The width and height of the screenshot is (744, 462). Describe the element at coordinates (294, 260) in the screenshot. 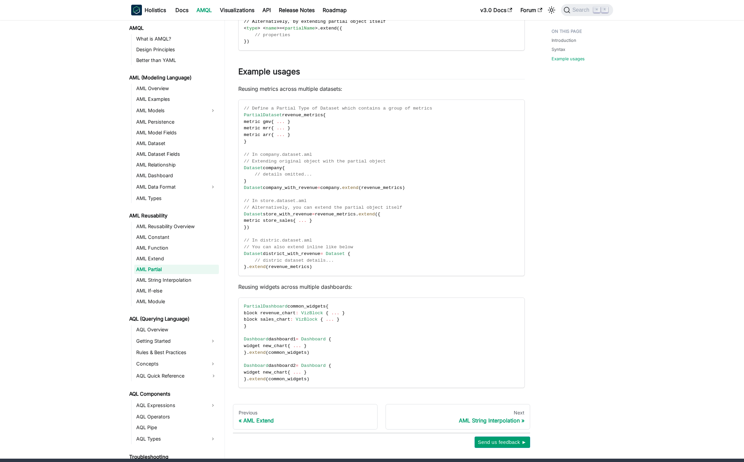

I see `span: // distric dataset details...` at that location.